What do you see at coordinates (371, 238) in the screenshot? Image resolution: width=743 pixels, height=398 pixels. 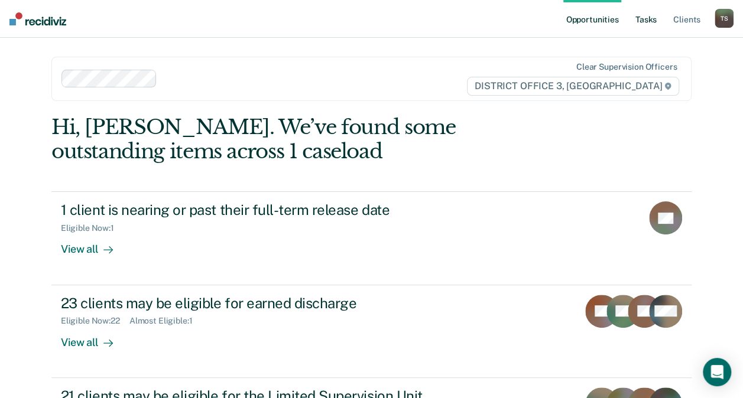 I see `a: 1 client is nearing or past their full-term release dateEligible Now:1View all` at bounding box center [371, 238].